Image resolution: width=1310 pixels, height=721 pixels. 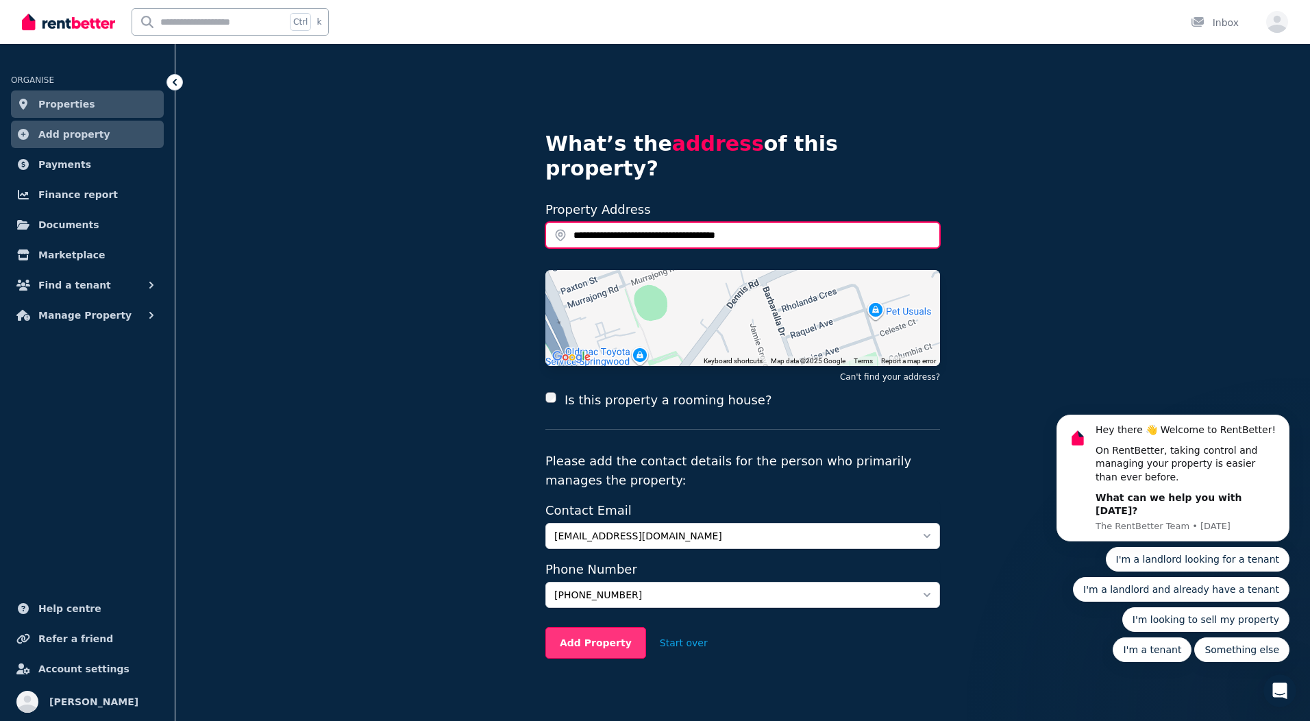 I want to click on p: Please add the contact details for the person who primarily manages the property:, so click(x=743, y=471).